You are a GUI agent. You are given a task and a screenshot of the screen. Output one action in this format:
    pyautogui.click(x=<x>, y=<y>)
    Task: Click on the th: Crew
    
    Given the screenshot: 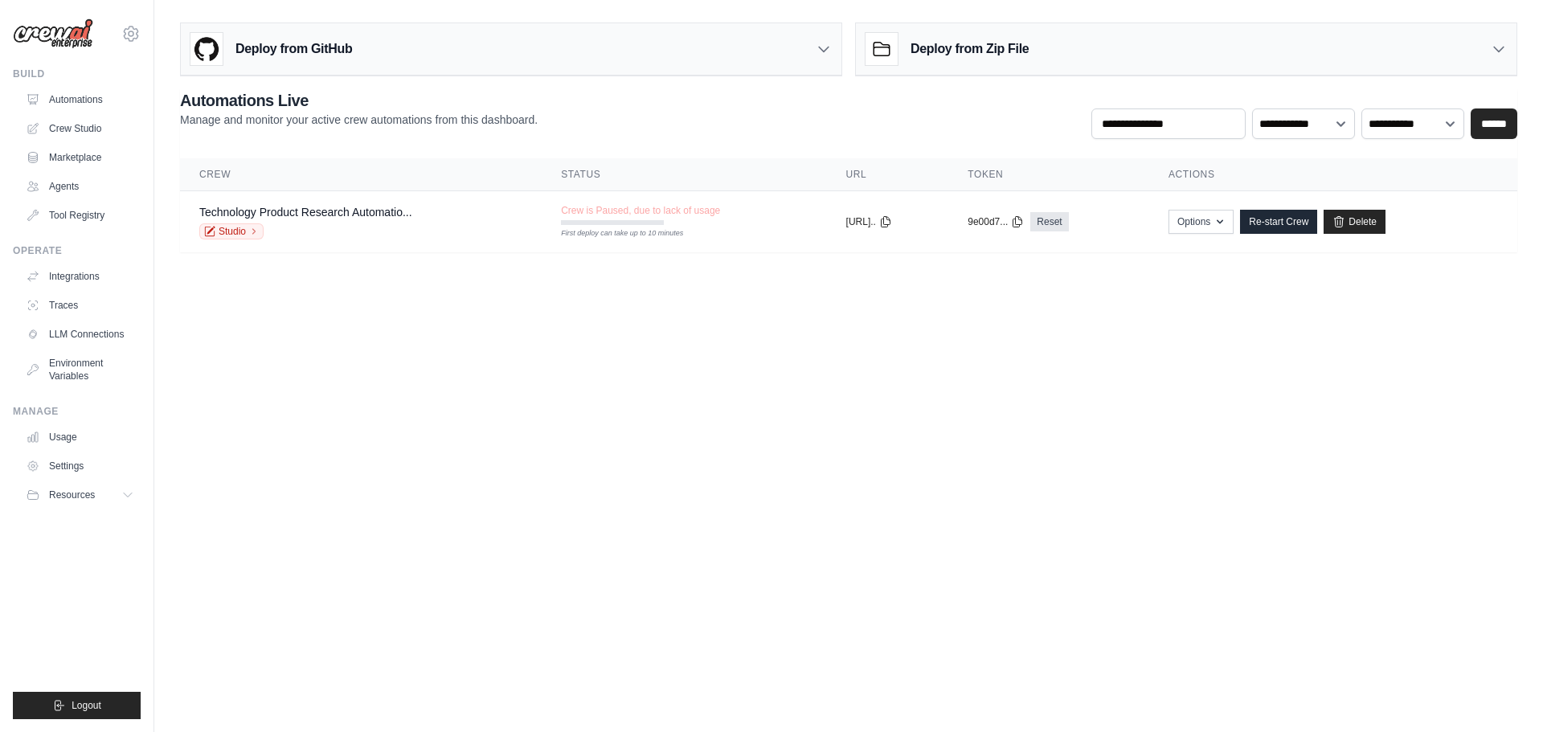 What is the action you would take?
    pyautogui.click(x=361, y=174)
    